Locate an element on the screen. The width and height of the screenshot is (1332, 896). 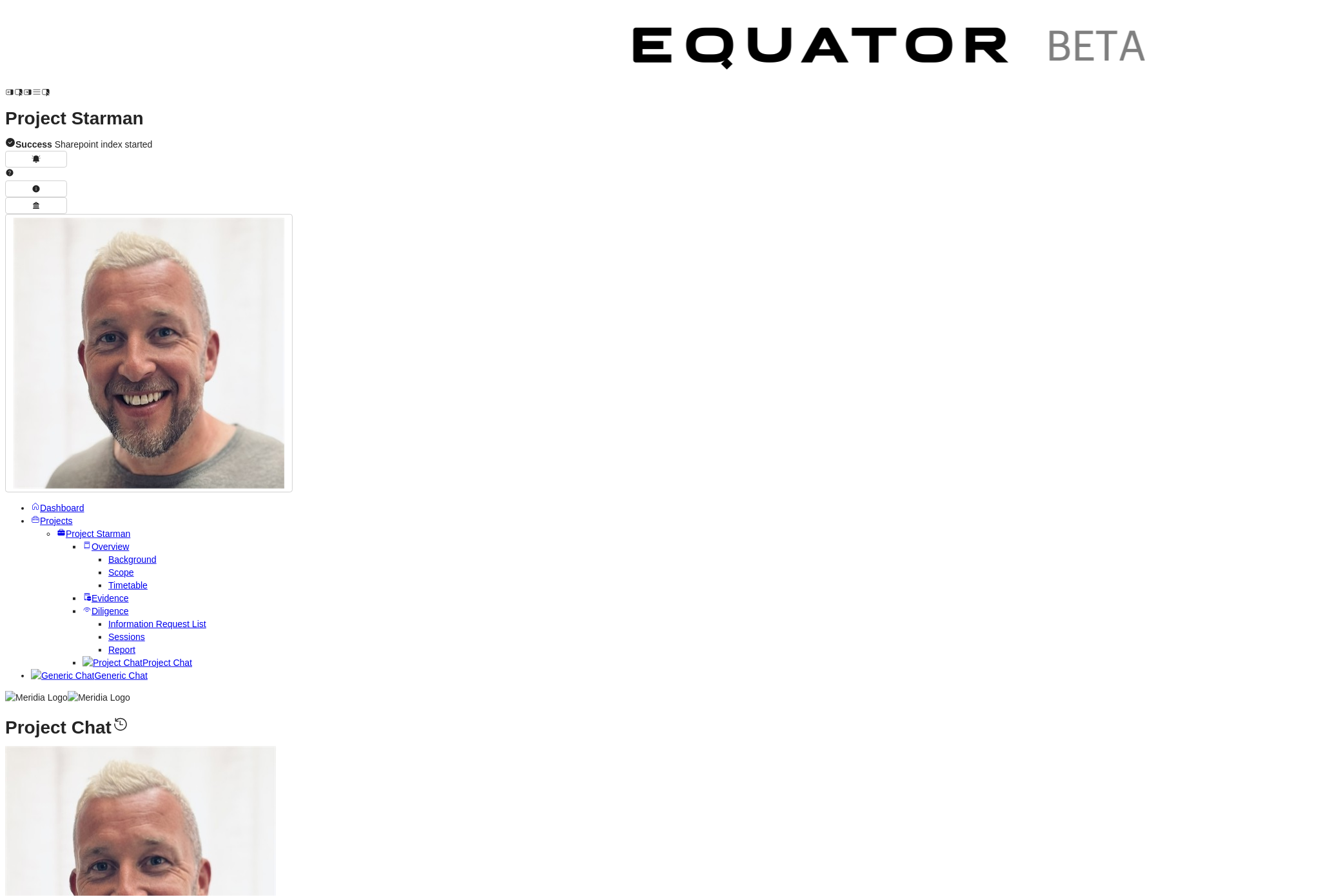
span: Dashboard is located at coordinates (62, 508).